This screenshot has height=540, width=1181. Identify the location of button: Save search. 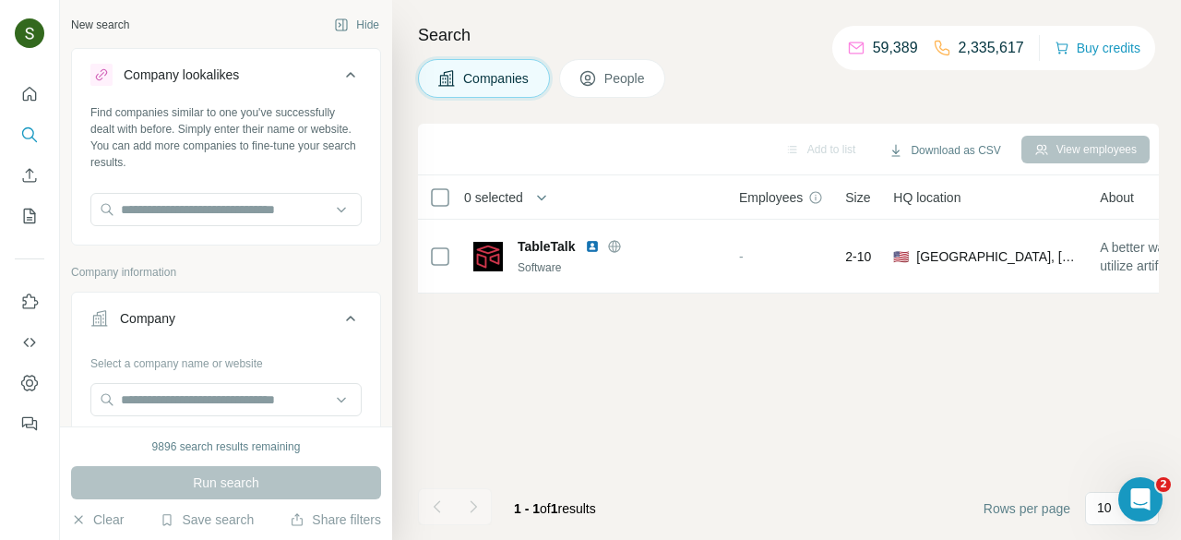
(207, 519).